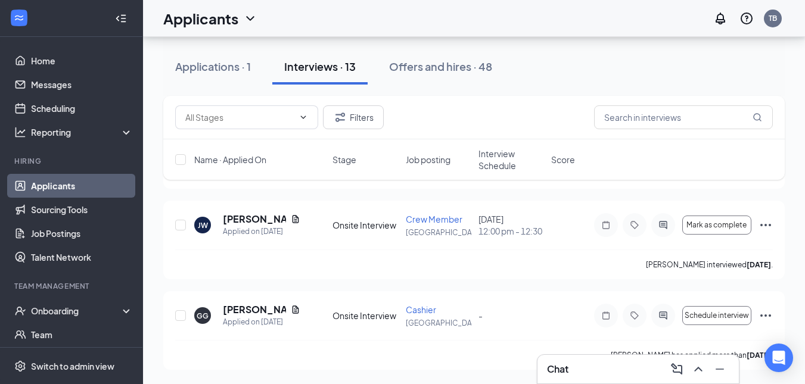 This screenshot has width=805, height=384. Describe the element at coordinates (440, 66) in the screenshot. I see `div: Offers and hires · 48` at that location.